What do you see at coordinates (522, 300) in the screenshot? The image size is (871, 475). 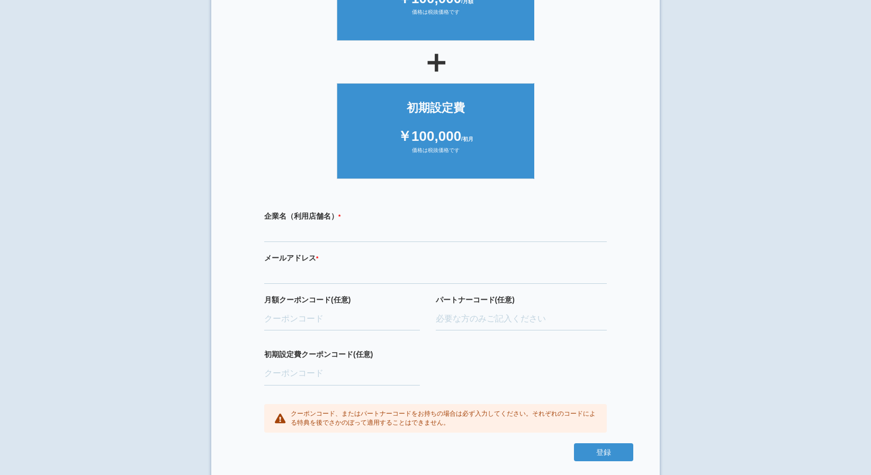 I see `label: パートナーコード(任意)` at bounding box center [522, 300].